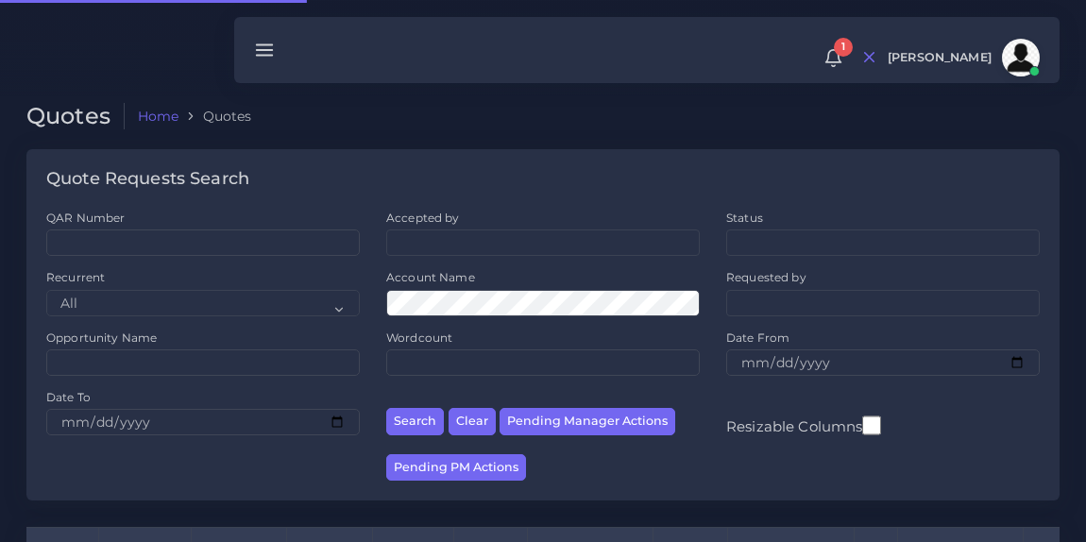 The height and width of the screenshot is (542, 1086). What do you see at coordinates (147, 179) in the screenshot?
I see `h4: Quote Requests Search` at bounding box center [147, 179].